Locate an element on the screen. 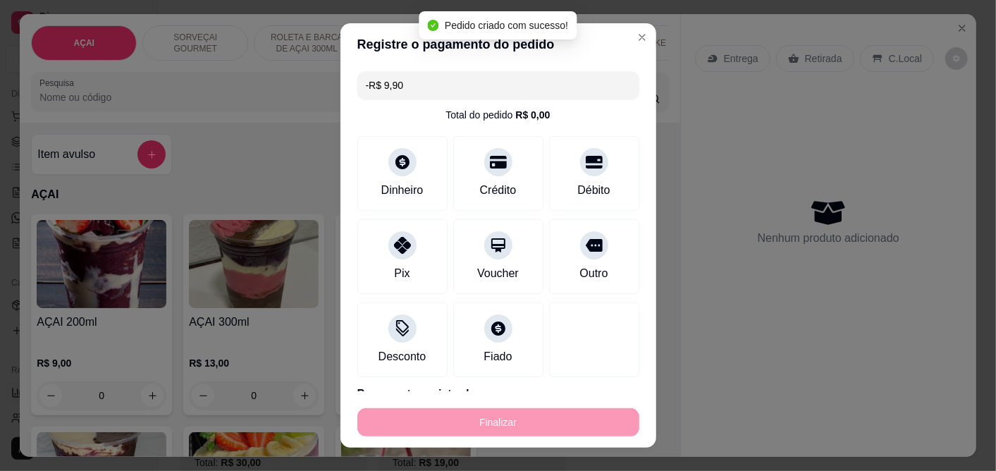 This screenshot has height=471, width=996. div: Crédito is located at coordinates (498, 190).